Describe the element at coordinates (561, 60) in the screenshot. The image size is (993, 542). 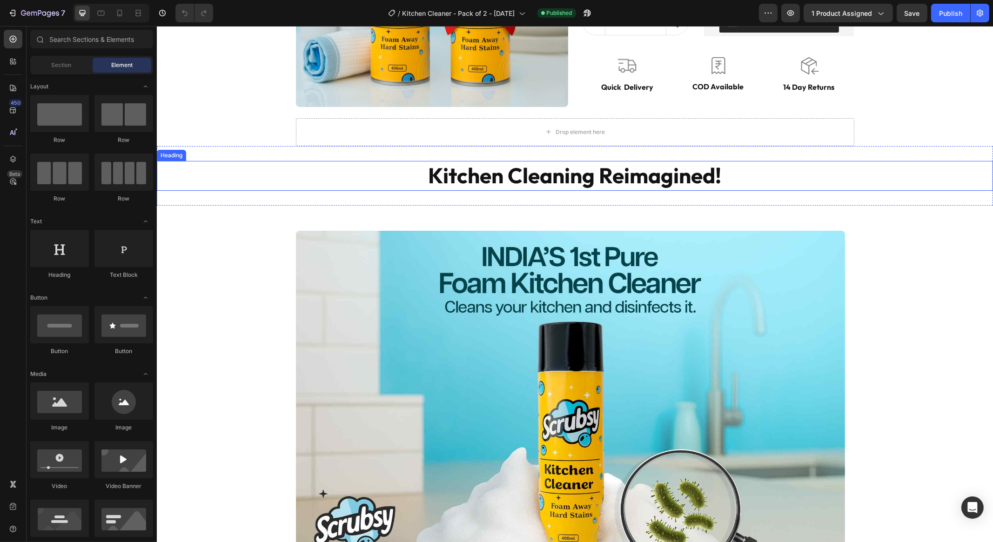
I see `p: COD Available` at that location.